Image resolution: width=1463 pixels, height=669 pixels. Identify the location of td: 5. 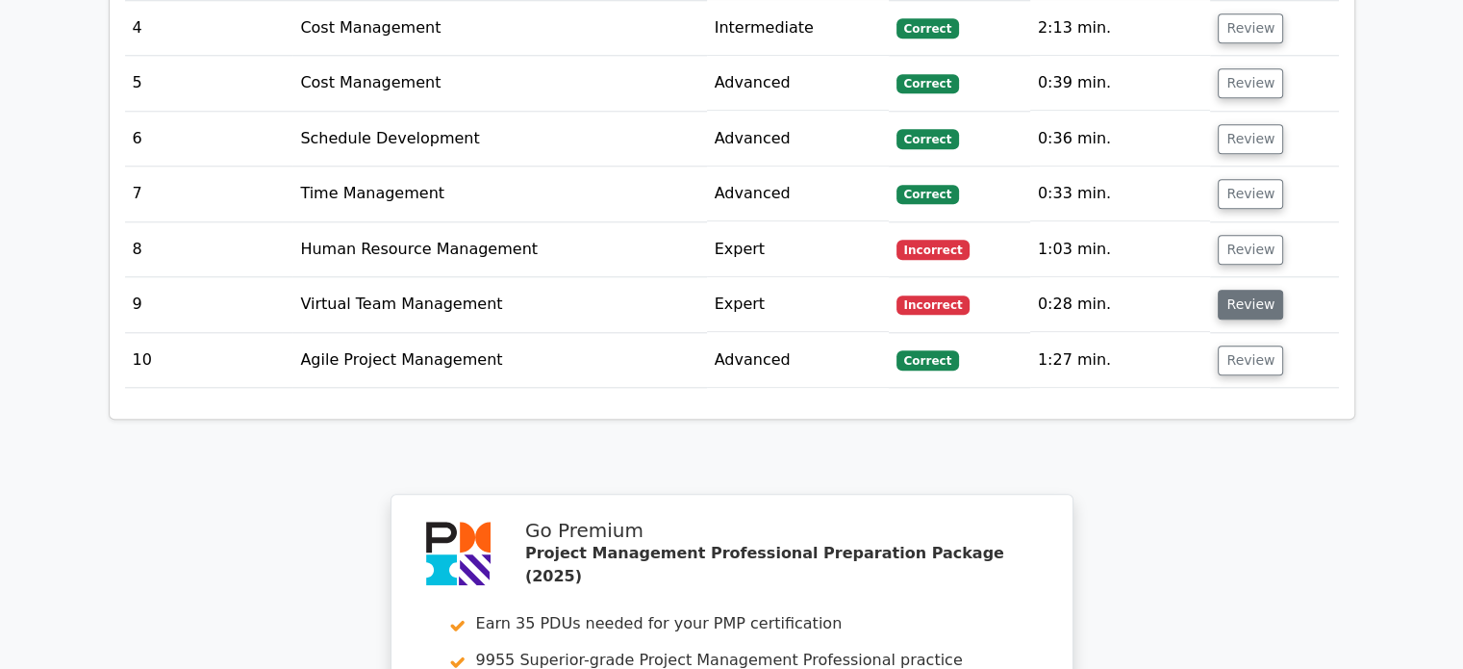
(209, 83).